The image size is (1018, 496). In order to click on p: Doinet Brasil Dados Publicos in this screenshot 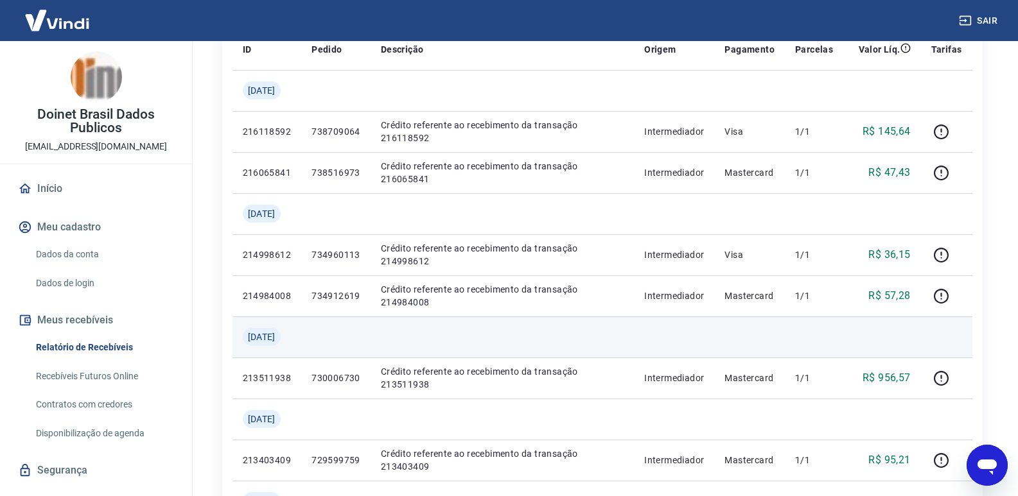, I will do `click(96, 121)`.